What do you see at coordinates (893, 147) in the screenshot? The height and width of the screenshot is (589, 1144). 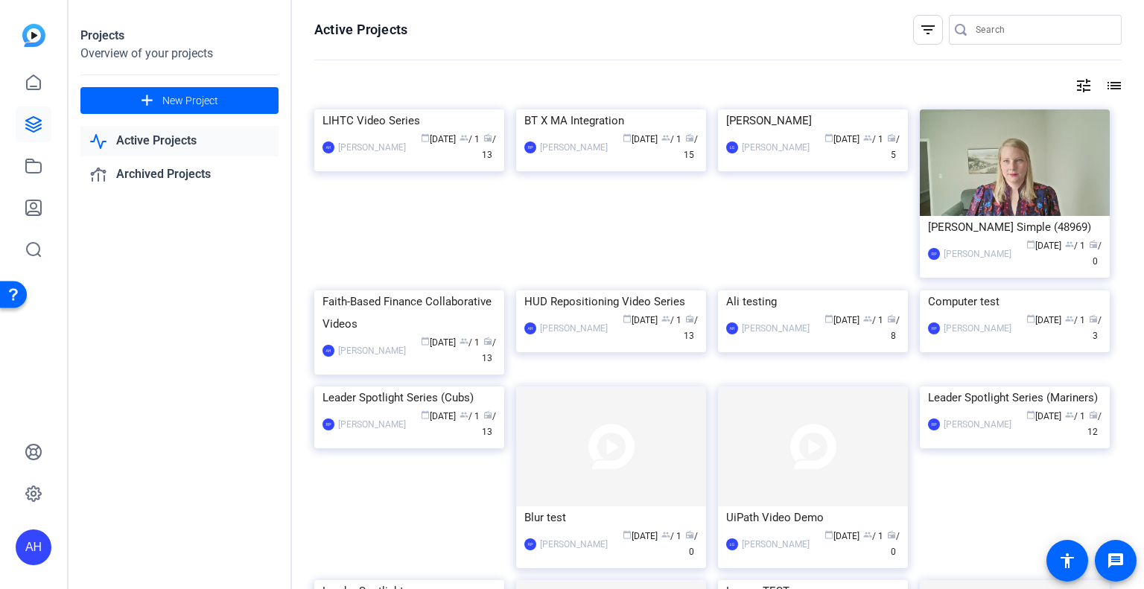 I see `span: / 5` at bounding box center [893, 147].